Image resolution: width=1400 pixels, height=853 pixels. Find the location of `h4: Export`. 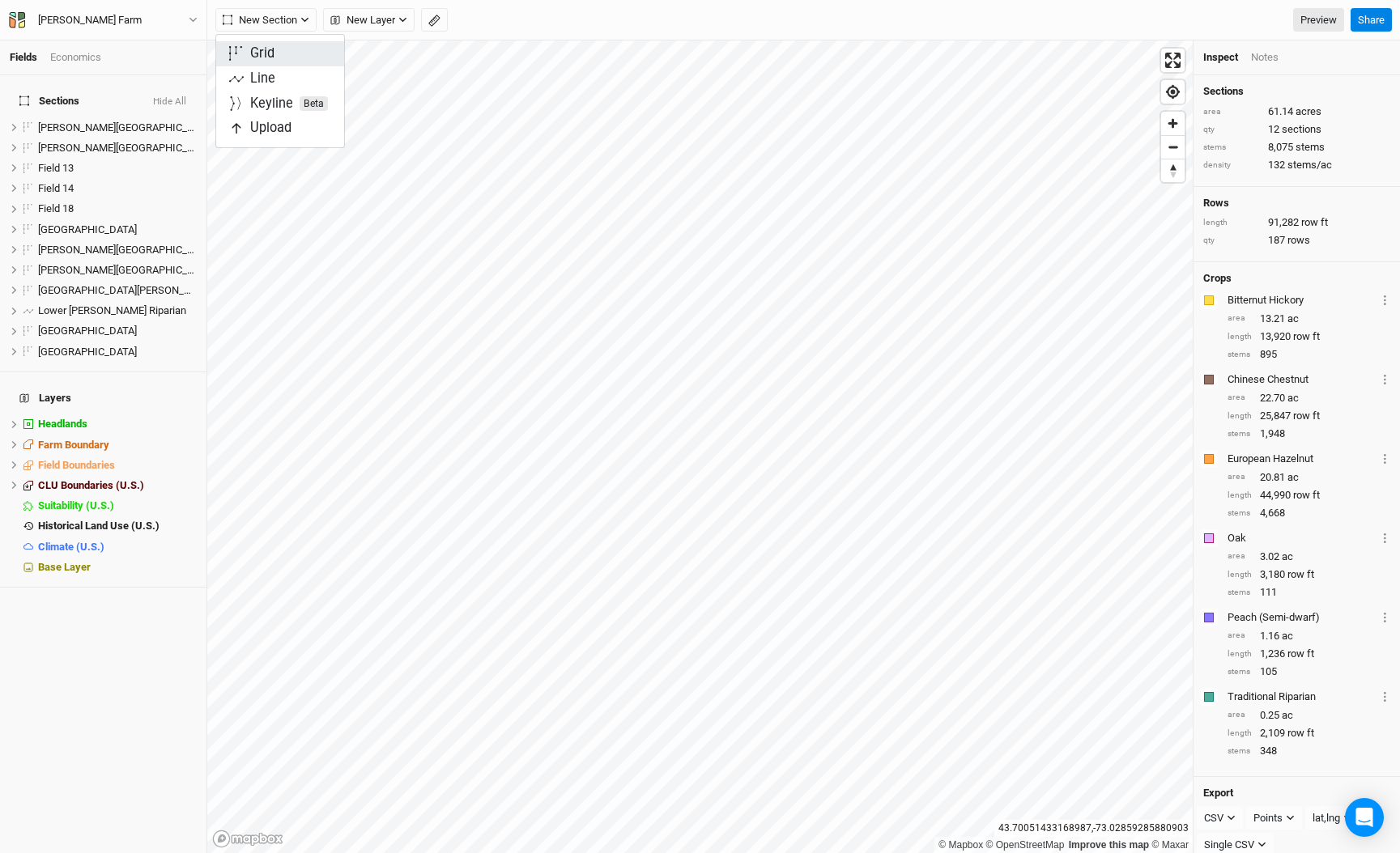

h4: Export is located at coordinates (1296, 793).